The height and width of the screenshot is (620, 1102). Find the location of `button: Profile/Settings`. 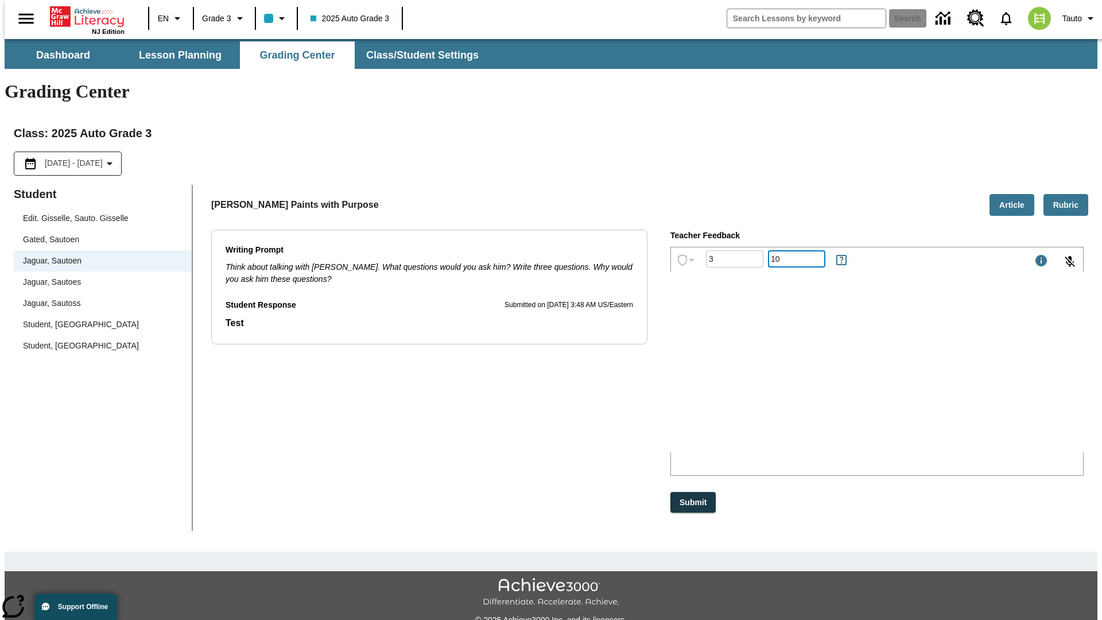

button: Profile/Settings is located at coordinates (1079, 18).